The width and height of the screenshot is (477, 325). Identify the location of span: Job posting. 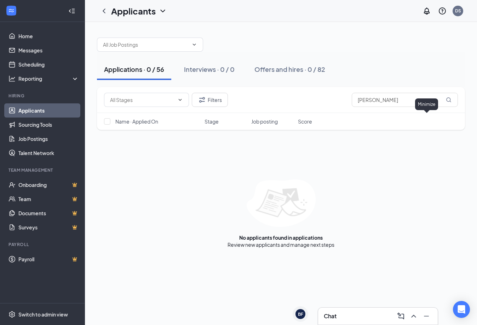
(264, 121).